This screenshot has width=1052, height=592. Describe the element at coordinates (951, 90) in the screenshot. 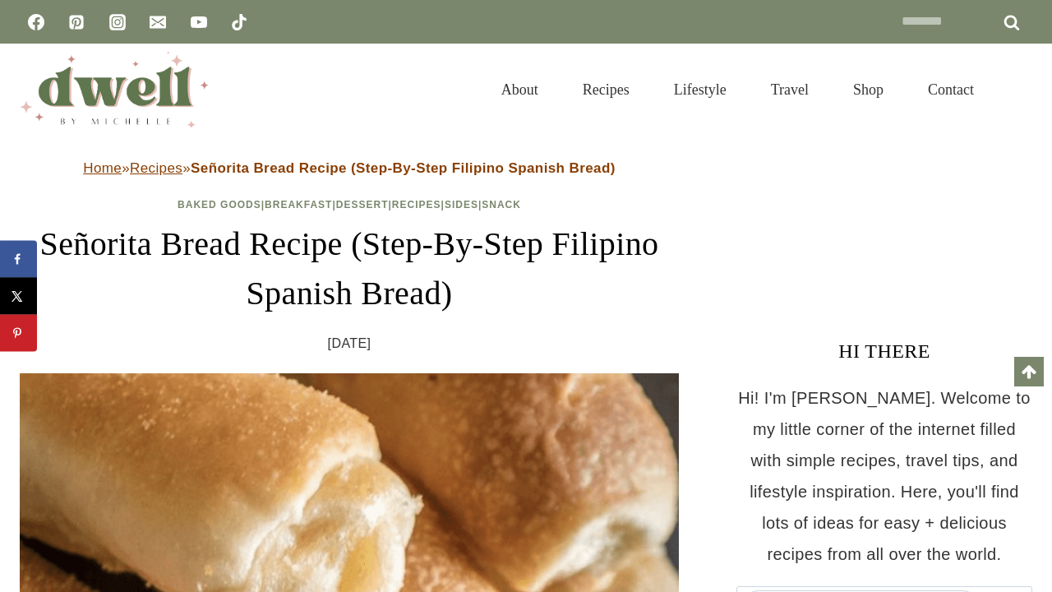

I see `a: Contact` at that location.